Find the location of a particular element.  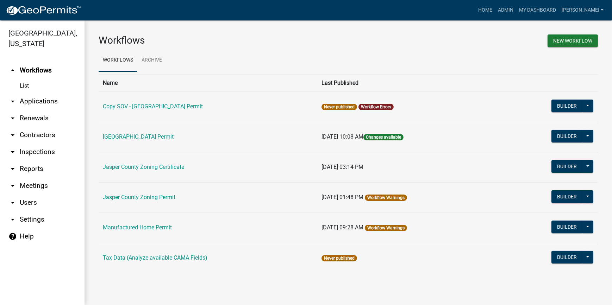

a: Workflows is located at coordinates (118, 61).